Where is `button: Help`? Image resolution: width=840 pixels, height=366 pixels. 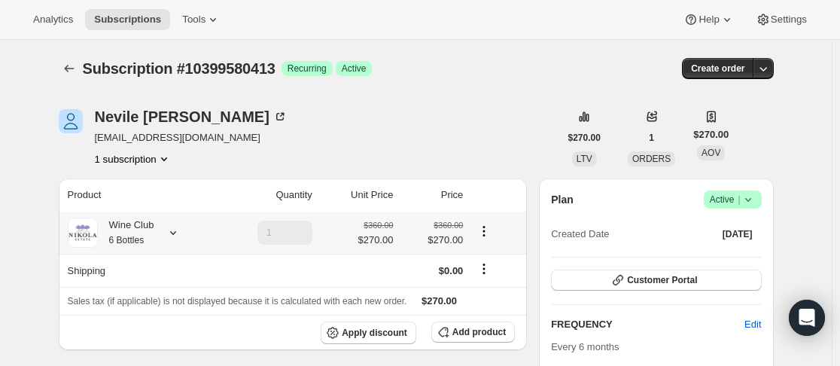 button: Help is located at coordinates (708, 20).